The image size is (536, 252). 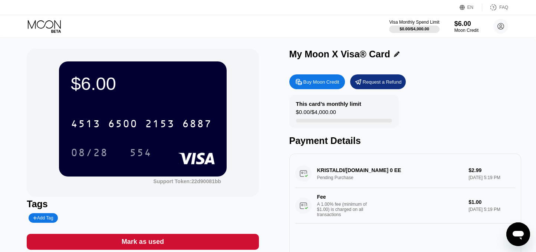 I want to click on div: $6.00Moon Credit, so click(x=466, y=26).